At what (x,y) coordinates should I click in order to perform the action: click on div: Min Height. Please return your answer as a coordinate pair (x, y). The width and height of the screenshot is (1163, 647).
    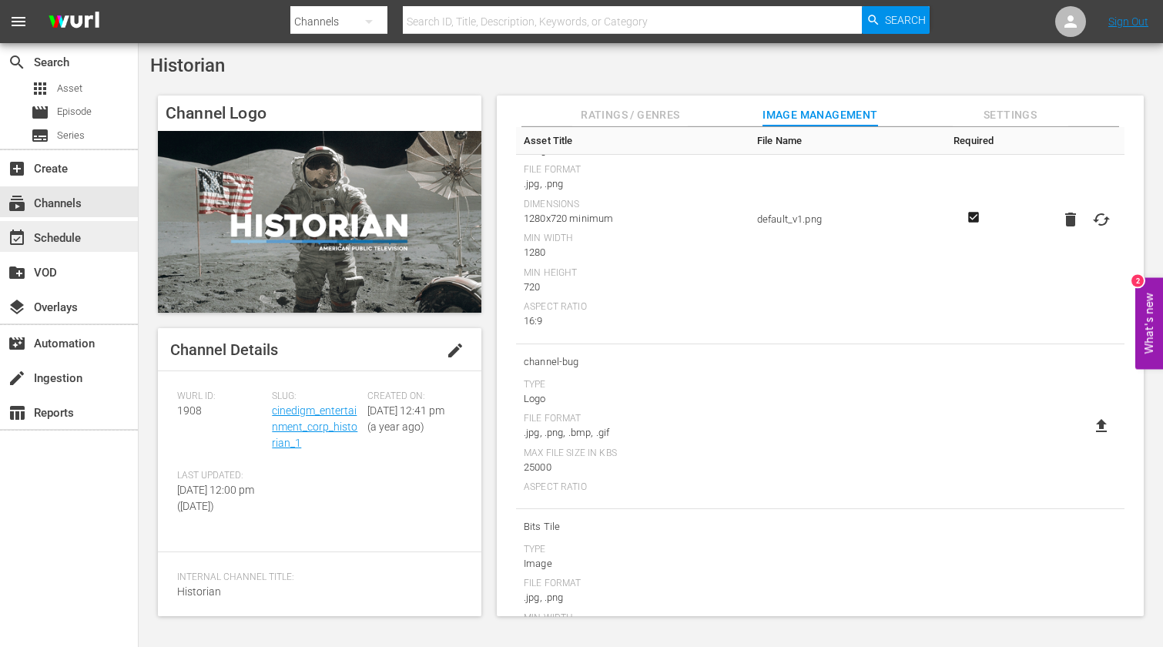
    Looking at the image, I should click on (632, 273).